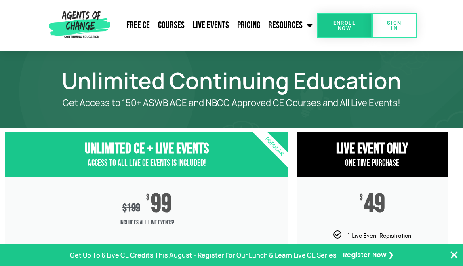 The image size is (463, 266). I want to click on p: Get Up To 6 Live CE Credits This August - Register For Our Lunch & Learn Live CE Series, so click(203, 255).